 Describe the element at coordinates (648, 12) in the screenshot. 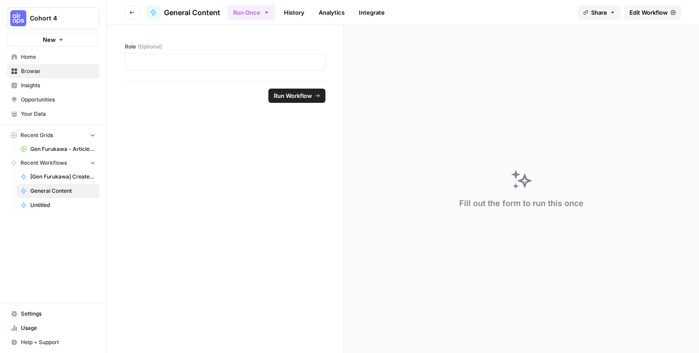

I see `span: Edit Workflow` at that location.